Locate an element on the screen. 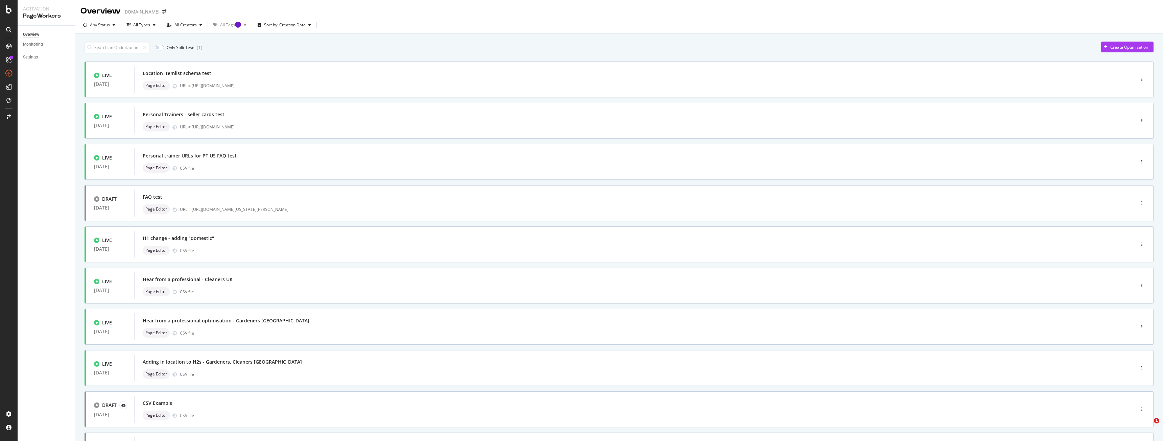 This screenshot has width=1163, height=441. span: 1 is located at coordinates (1156, 421).